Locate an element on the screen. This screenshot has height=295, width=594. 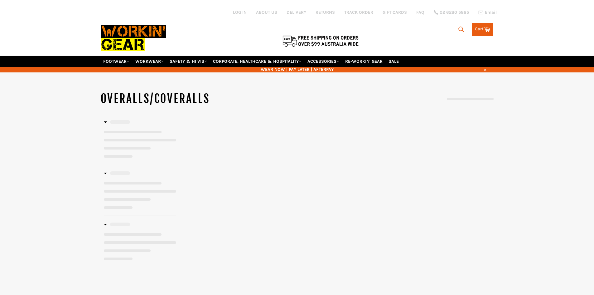
a: SAFETY & HI VIS is located at coordinates (188, 61).